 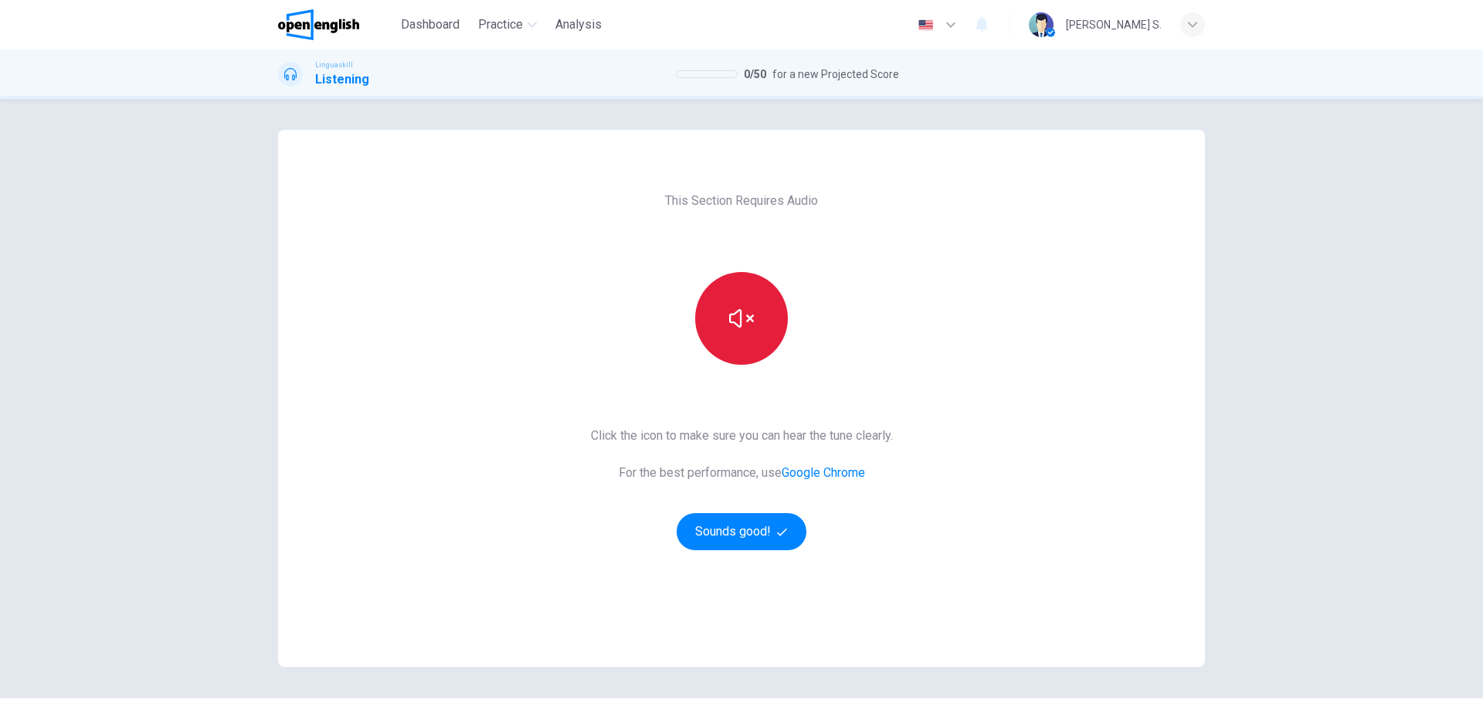 I want to click on button: Sounds good!, so click(x=742, y=531).